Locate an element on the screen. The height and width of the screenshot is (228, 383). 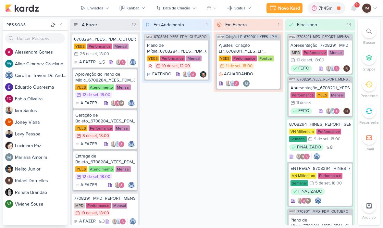
div: 8708294_HINES_REPORT_SEMANAL_04.09 is located at coordinates (320, 124).